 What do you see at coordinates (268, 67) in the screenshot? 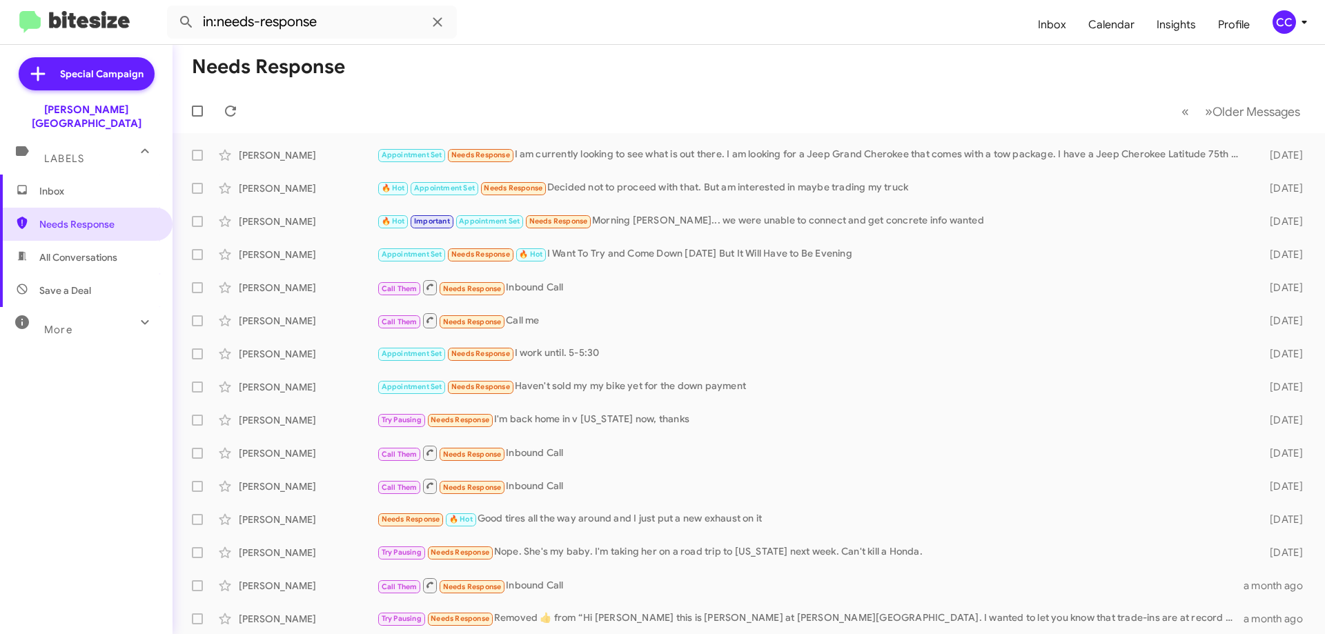
I see `h1: Needs Response` at bounding box center [268, 67].